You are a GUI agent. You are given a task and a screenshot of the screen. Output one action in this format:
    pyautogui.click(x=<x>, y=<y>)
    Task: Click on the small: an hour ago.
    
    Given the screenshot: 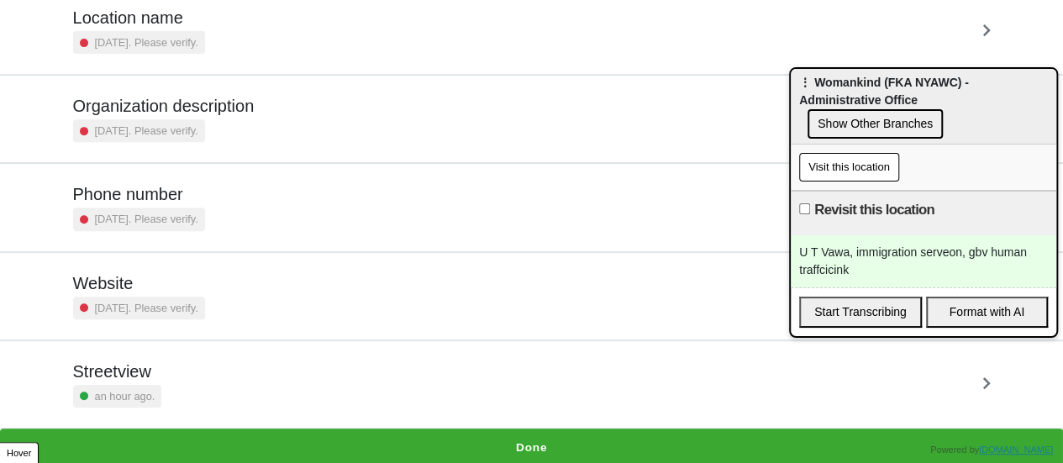 What is the action you would take?
    pyautogui.click(x=125, y=396)
    